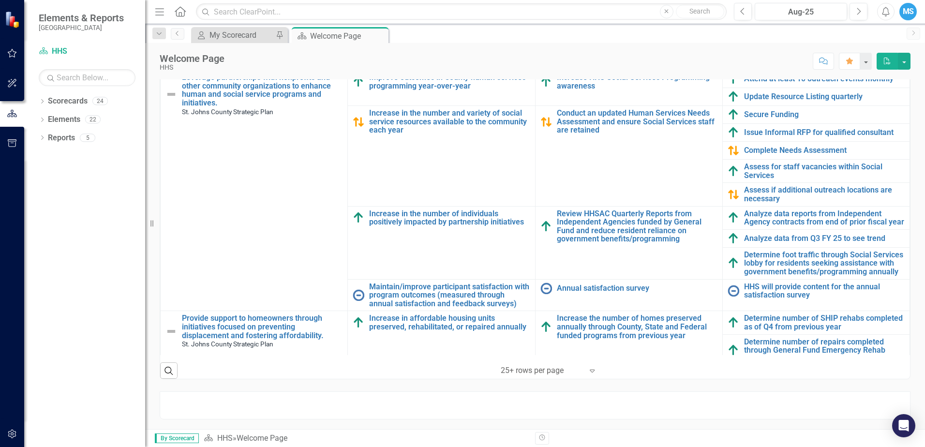 The image size is (925, 447). What do you see at coordinates (908, 12) in the screenshot?
I see `div: MS` at bounding box center [908, 12].